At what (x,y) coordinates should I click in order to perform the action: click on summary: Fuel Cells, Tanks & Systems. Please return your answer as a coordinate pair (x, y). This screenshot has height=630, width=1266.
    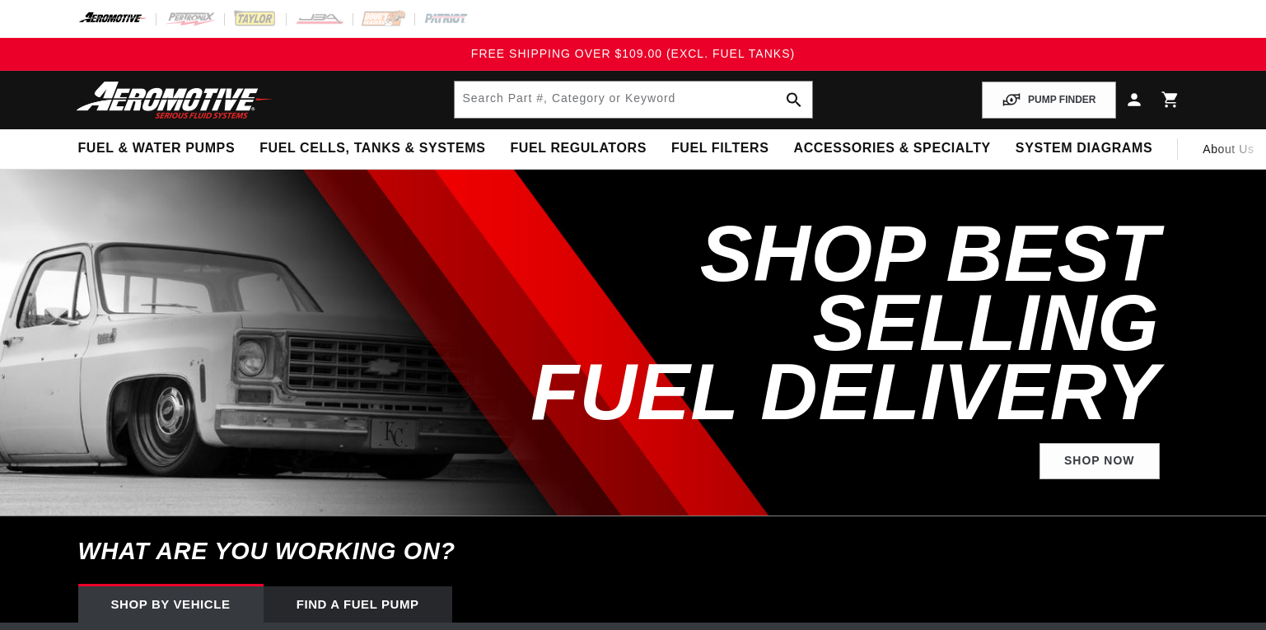
    Looking at the image, I should click on (372, 148).